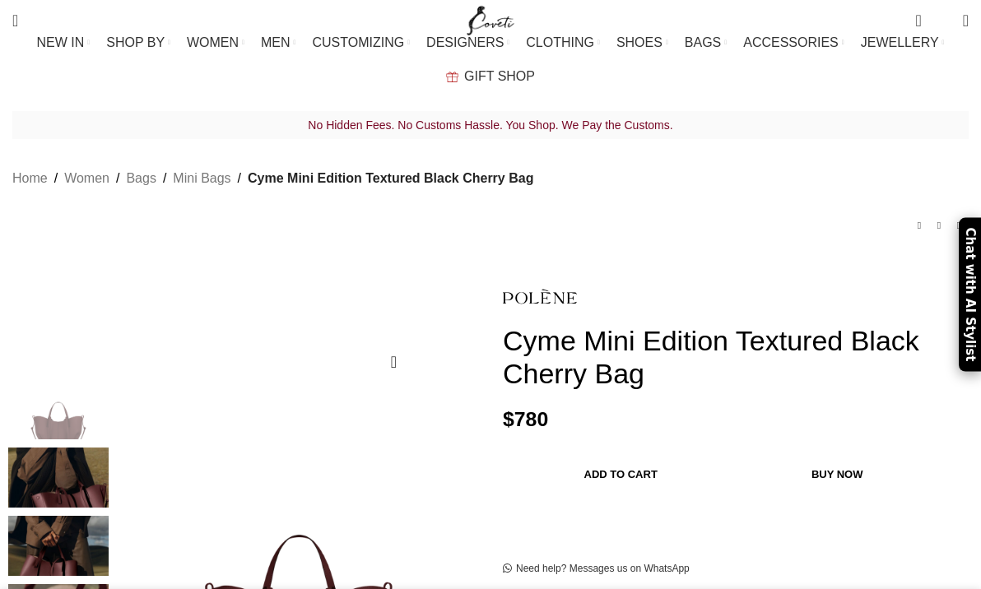  Describe the element at coordinates (135, 42) in the screenshot. I see `span: SHOP BY` at that location.